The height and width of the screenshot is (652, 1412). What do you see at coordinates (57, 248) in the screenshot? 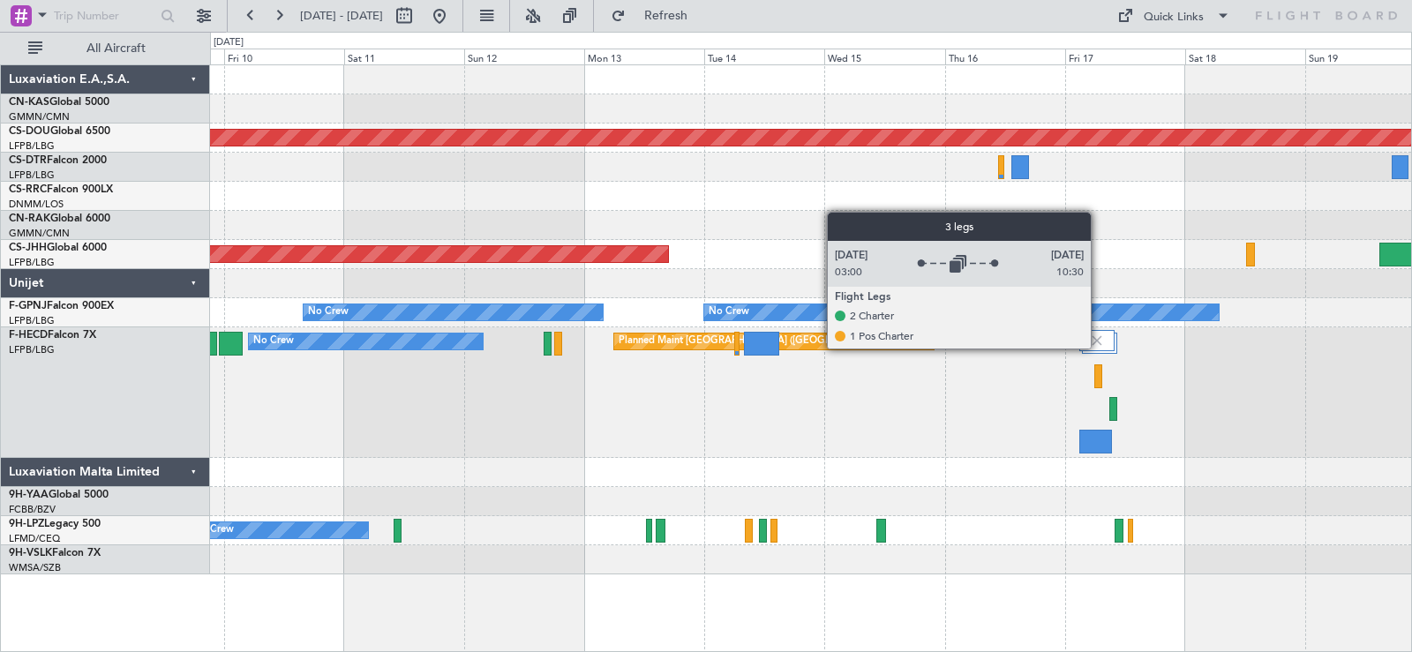
I see `a: CS-JHHGlobal 6000` at bounding box center [57, 248].